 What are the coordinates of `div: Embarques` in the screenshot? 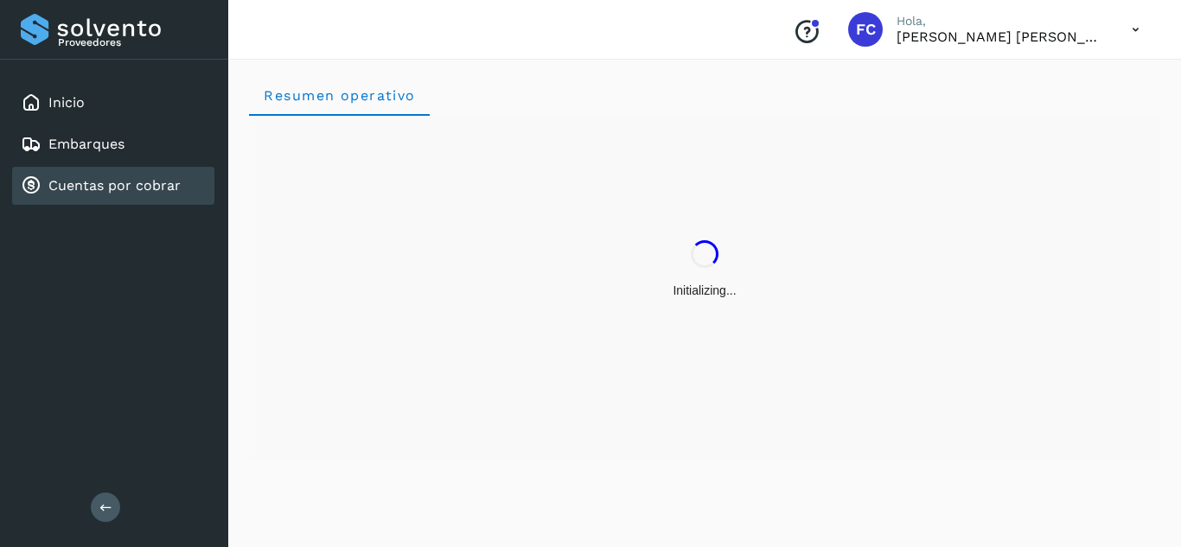 It's located at (113, 144).